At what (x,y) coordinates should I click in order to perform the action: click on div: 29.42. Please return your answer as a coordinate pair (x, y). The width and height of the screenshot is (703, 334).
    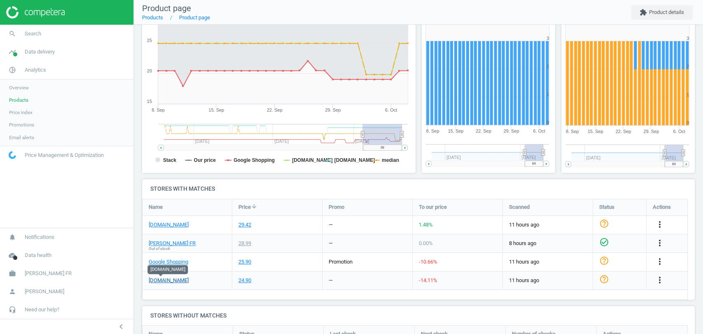
    Looking at the image, I should click on (245, 225).